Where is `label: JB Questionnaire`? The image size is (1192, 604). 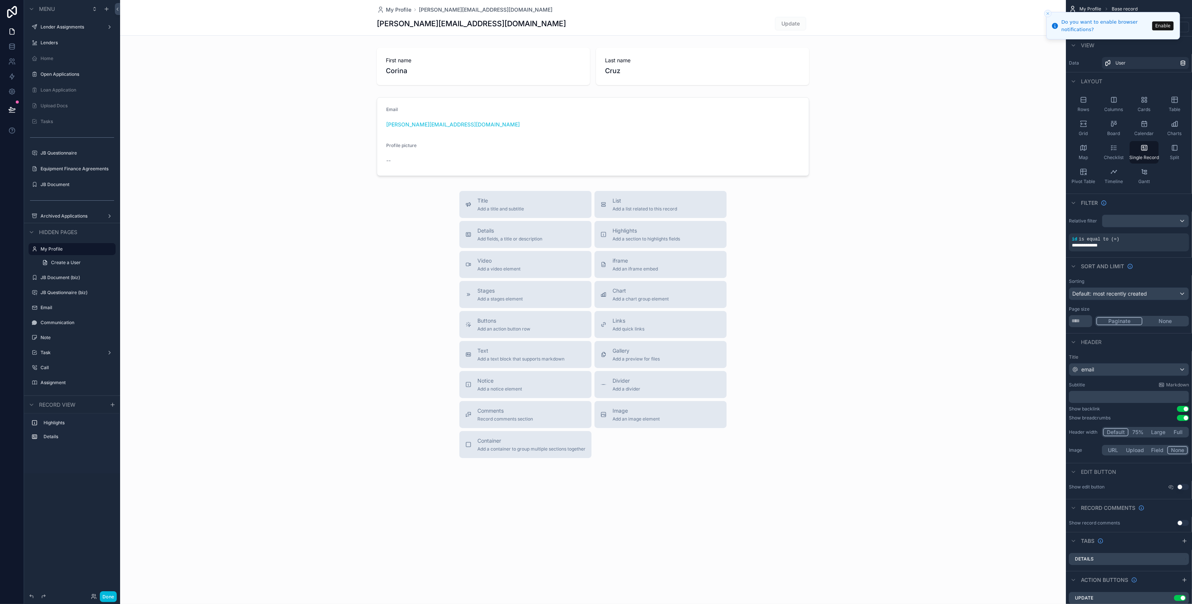 label: JB Questionnaire is located at coordinates (76, 153).